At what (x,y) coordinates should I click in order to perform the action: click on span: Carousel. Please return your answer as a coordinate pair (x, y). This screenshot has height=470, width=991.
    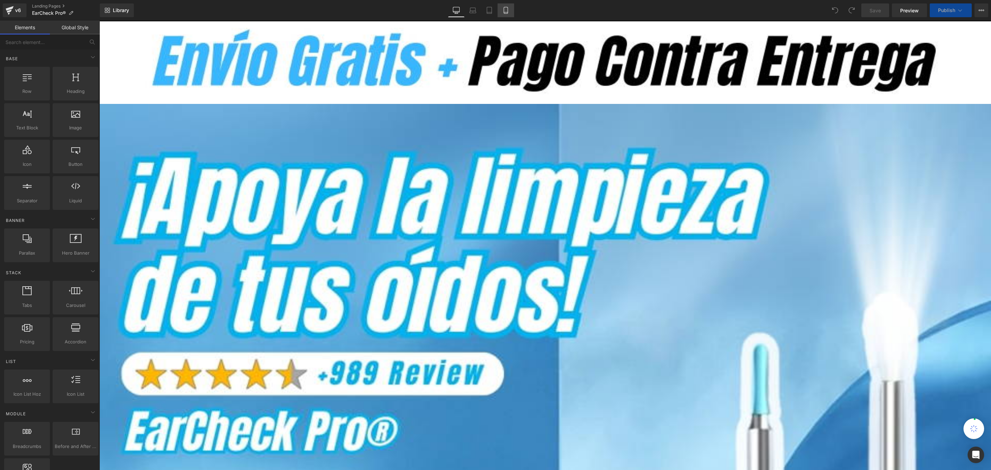
    Looking at the image, I should click on (75, 305).